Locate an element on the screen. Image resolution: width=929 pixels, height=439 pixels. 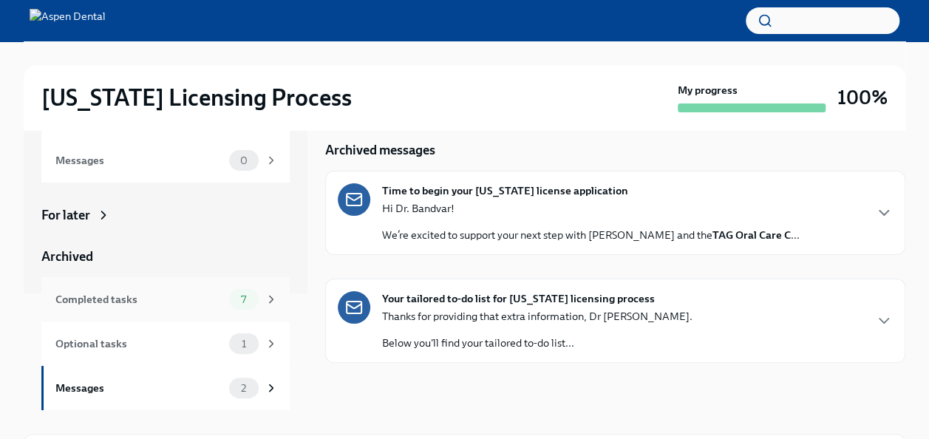
img: Aspen Dental is located at coordinates (67, 21).